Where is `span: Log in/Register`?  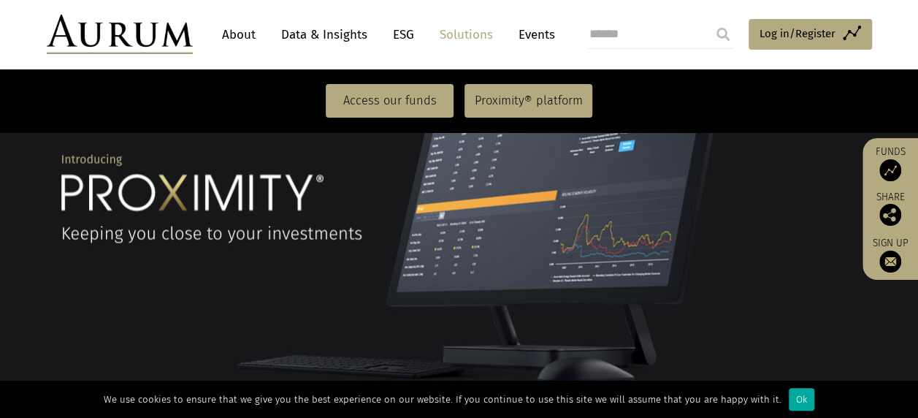
span: Log in/Register is located at coordinates (798, 34).